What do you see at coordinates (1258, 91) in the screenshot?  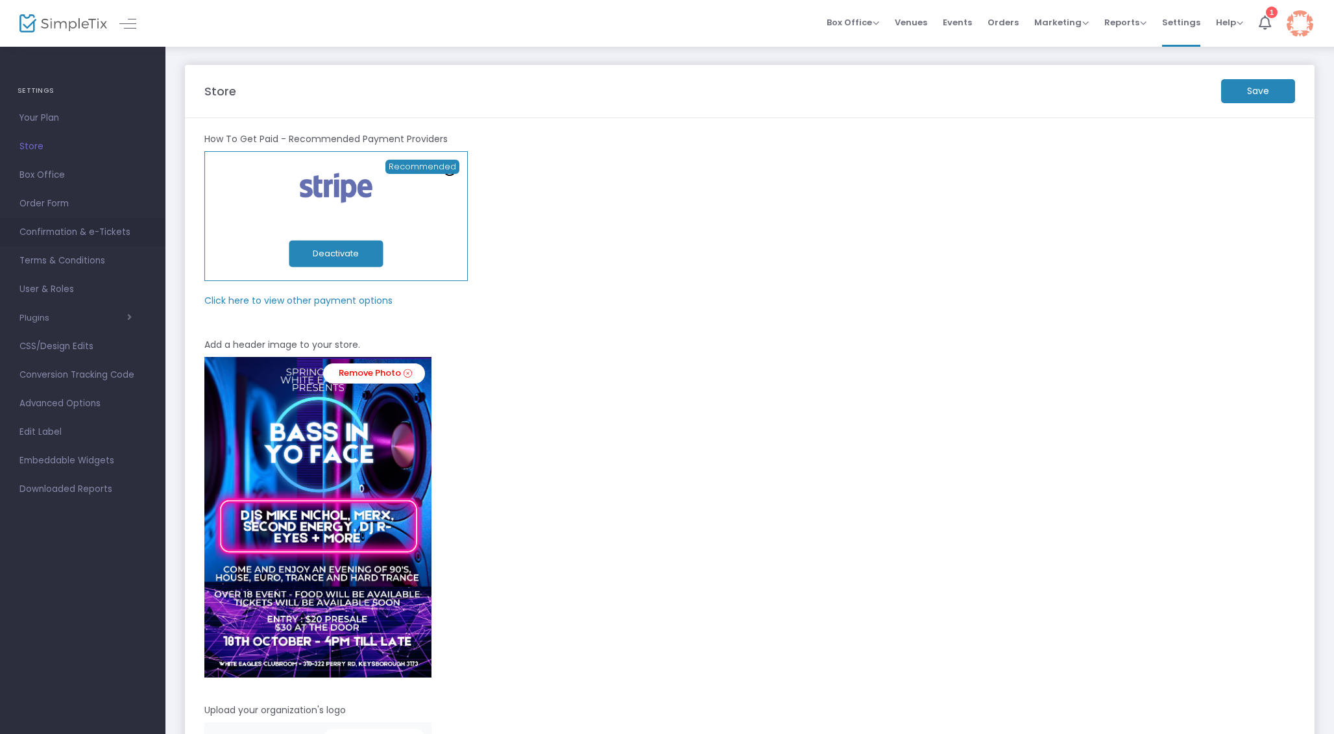 I see `m-button: Save` at bounding box center [1258, 91].